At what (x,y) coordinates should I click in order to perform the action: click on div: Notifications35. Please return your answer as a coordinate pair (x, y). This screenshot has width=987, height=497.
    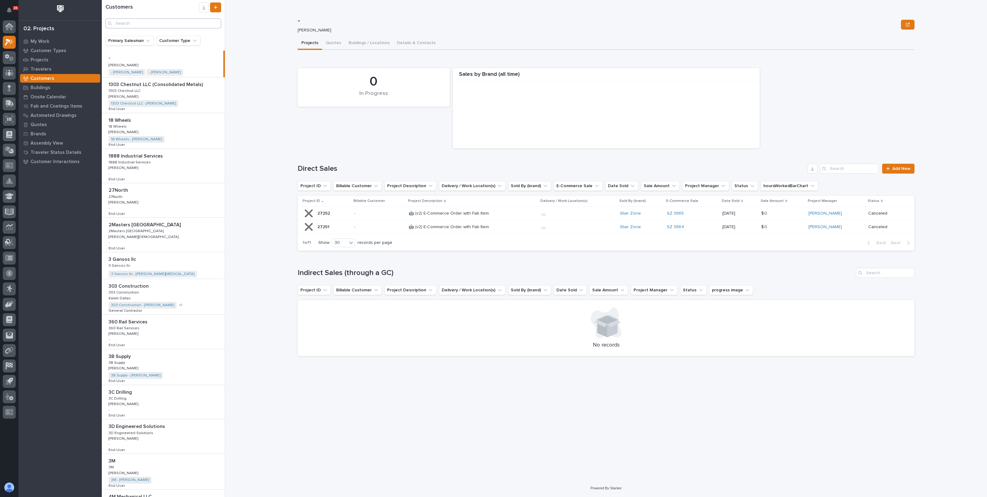
    Looking at the image, I should click on (12, 12).